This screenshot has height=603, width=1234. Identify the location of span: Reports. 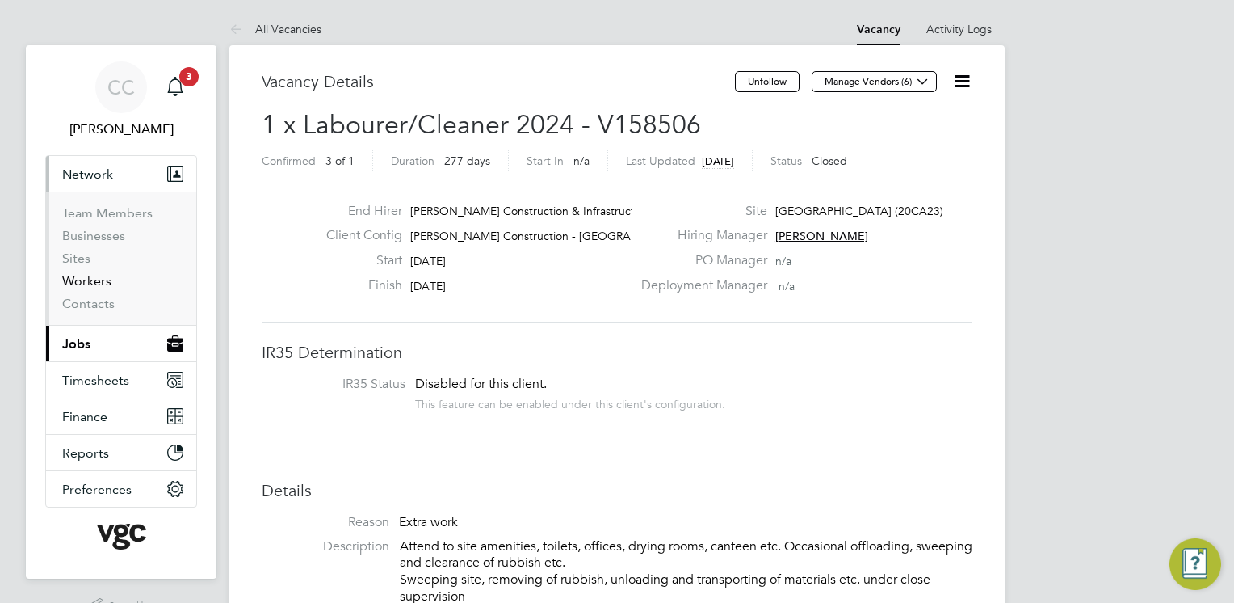
(86, 452).